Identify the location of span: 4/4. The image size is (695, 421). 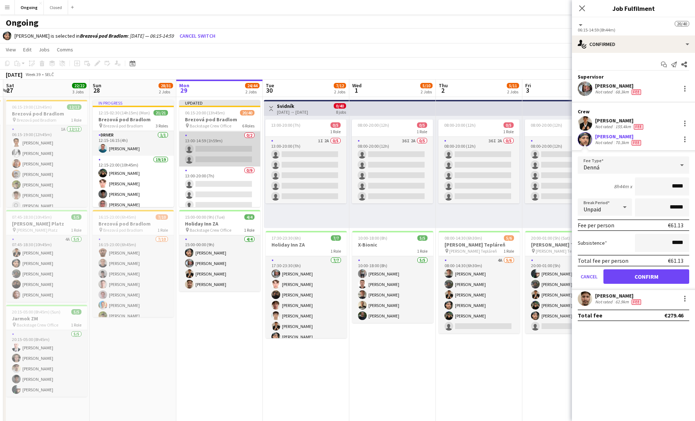
(249, 217).